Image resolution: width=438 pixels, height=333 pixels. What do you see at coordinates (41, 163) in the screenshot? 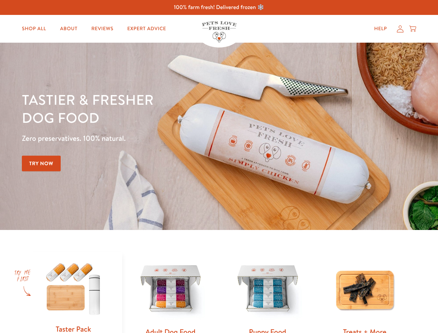
I see `a: Try Now` at bounding box center [41, 163].